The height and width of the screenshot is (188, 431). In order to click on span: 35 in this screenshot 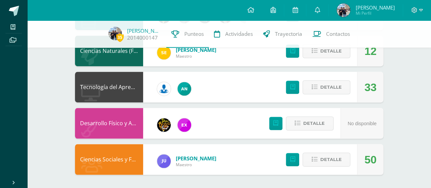, I will do `click(120, 37)`.